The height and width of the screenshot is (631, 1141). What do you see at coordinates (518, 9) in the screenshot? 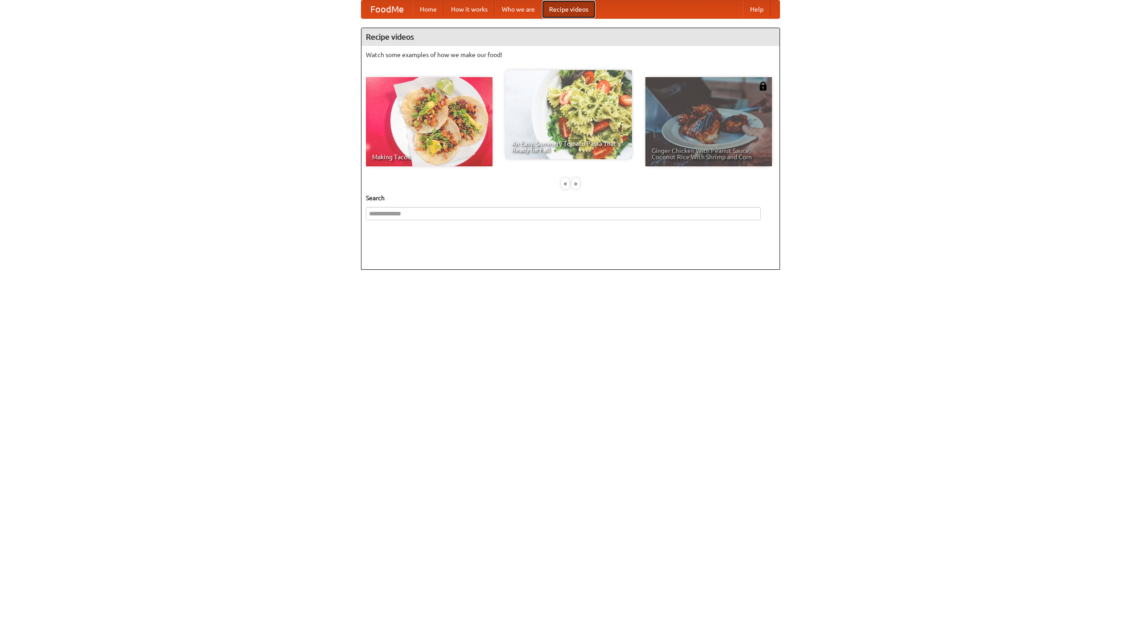
I see `a: Who we are` at bounding box center [518, 9].